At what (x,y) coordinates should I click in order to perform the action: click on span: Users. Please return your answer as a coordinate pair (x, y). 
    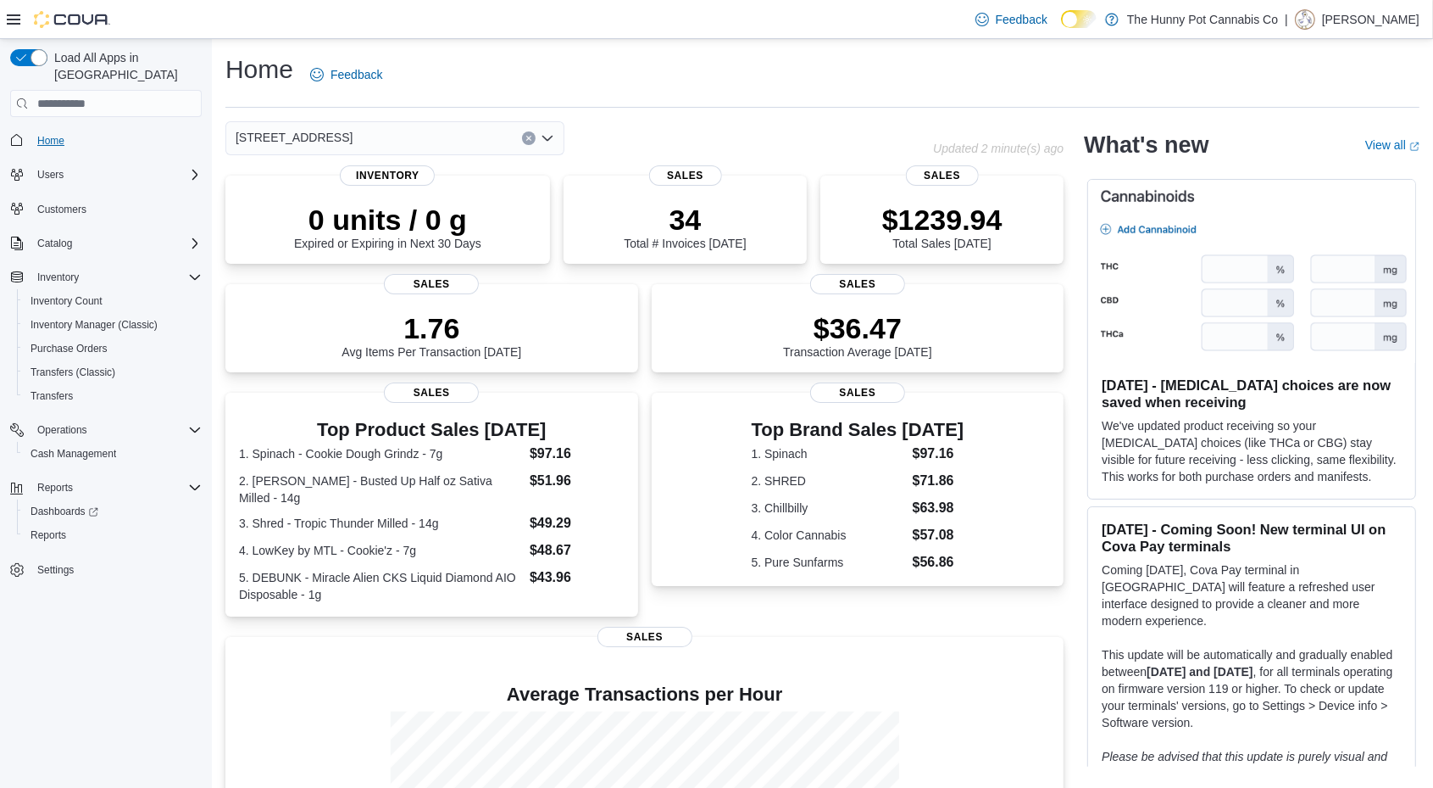
    Looking at the image, I should click on (116, 175).